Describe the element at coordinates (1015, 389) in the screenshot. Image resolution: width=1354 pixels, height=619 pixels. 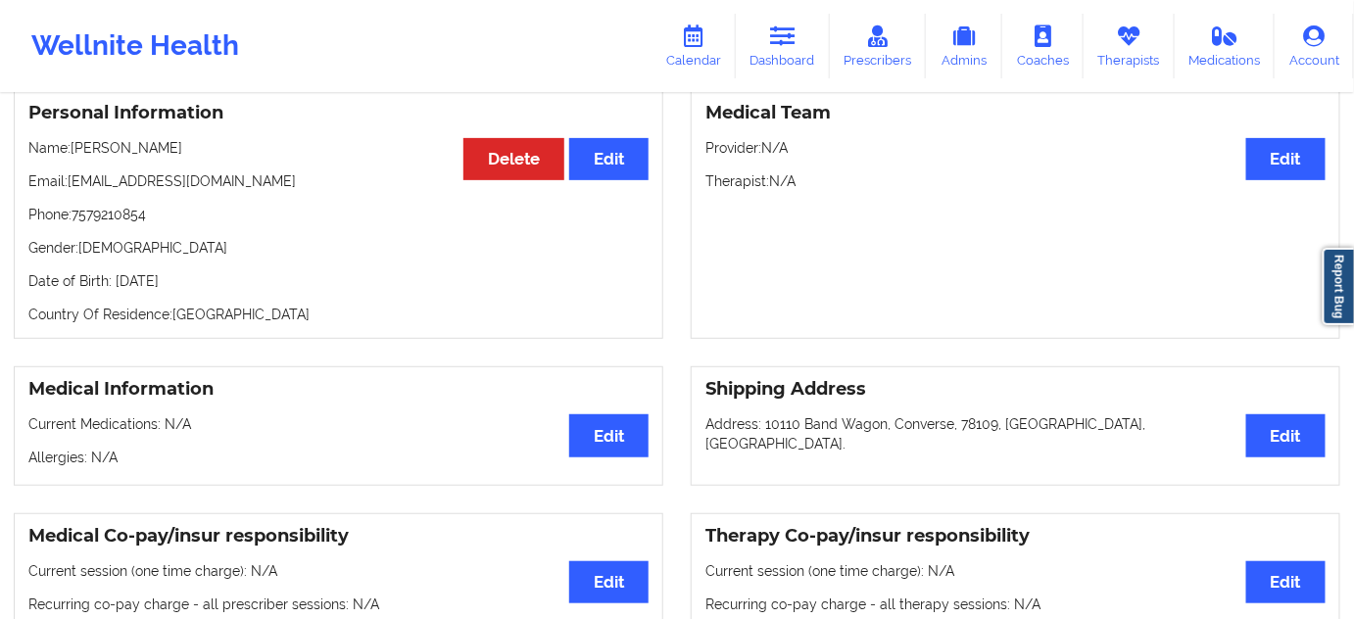
I see `h3: Shipping Address` at that location.